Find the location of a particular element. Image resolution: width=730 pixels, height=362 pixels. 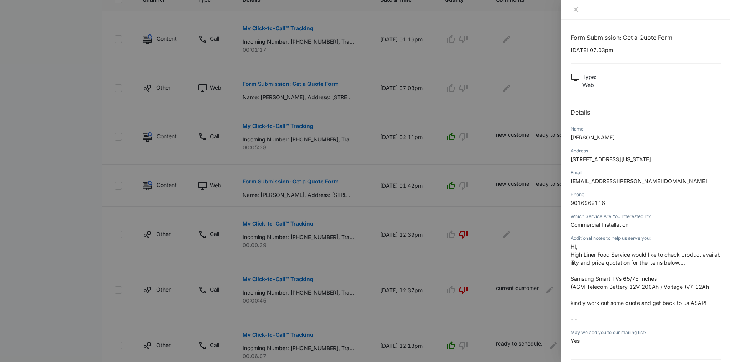

p: Web is located at coordinates (589, 85).